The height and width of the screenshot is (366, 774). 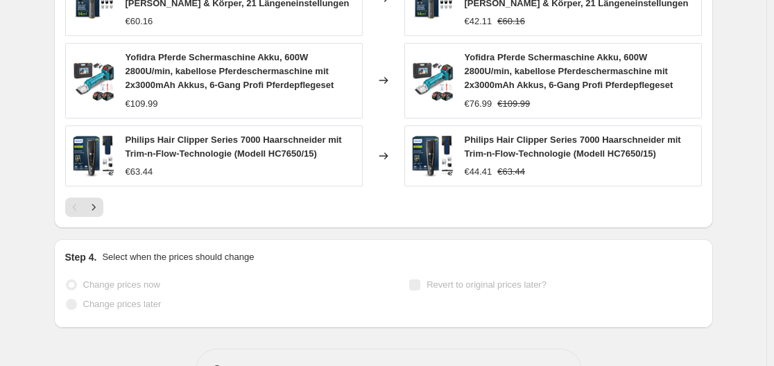 I want to click on span: Revert to original prices later?, so click(x=486, y=284).